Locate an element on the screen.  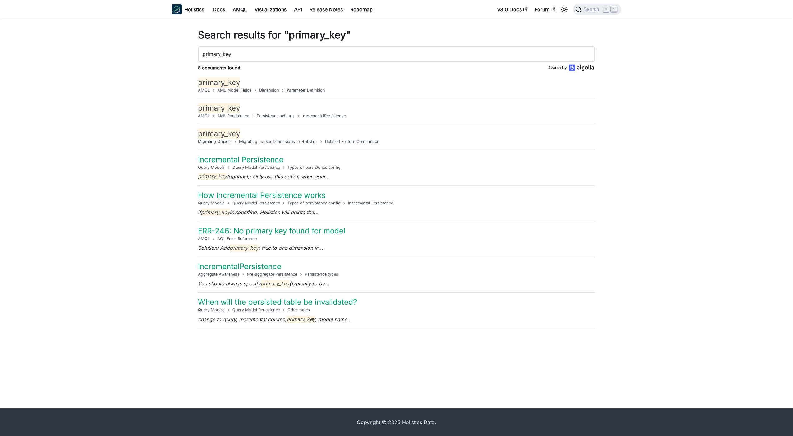
a: v3.0 Docs is located at coordinates (512, 9).